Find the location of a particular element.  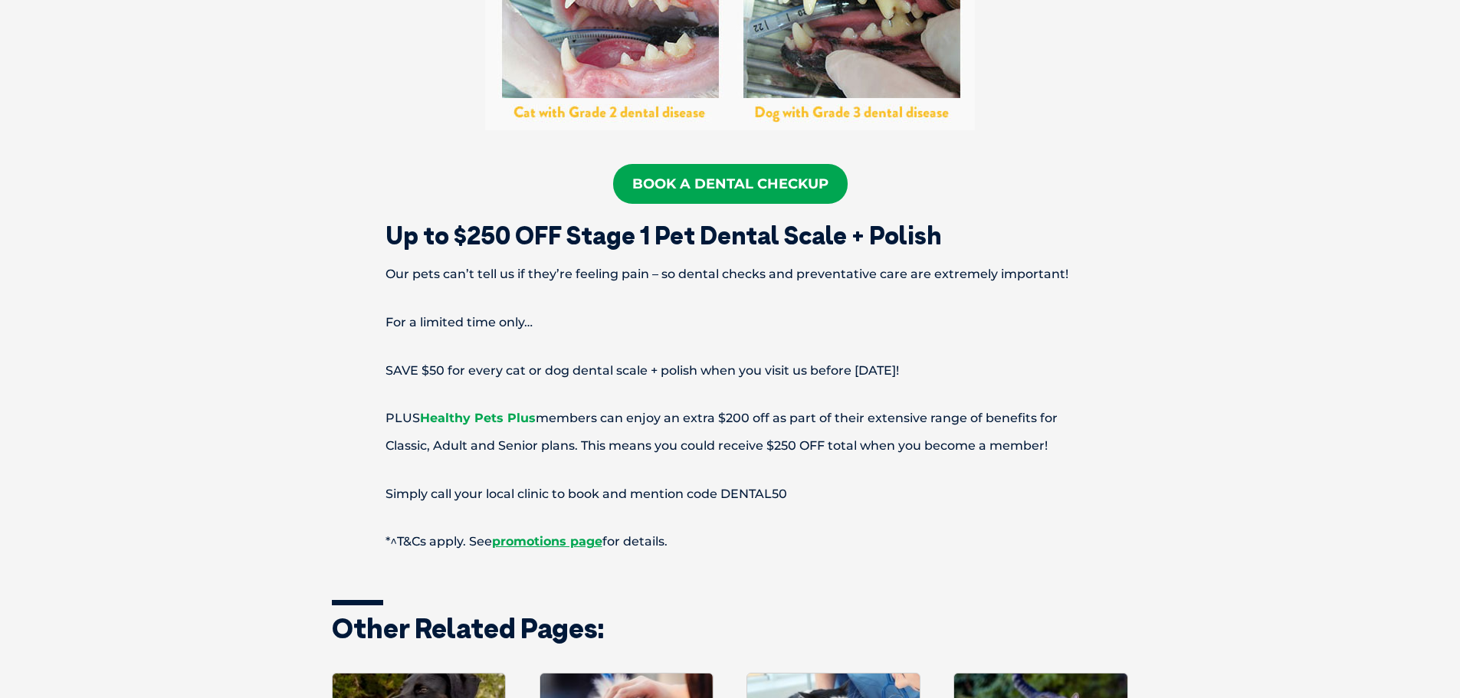

p: PLUS members can enjoy an extra $200 off as part of their extensive range of benefits for Classic... is located at coordinates (730, 432).